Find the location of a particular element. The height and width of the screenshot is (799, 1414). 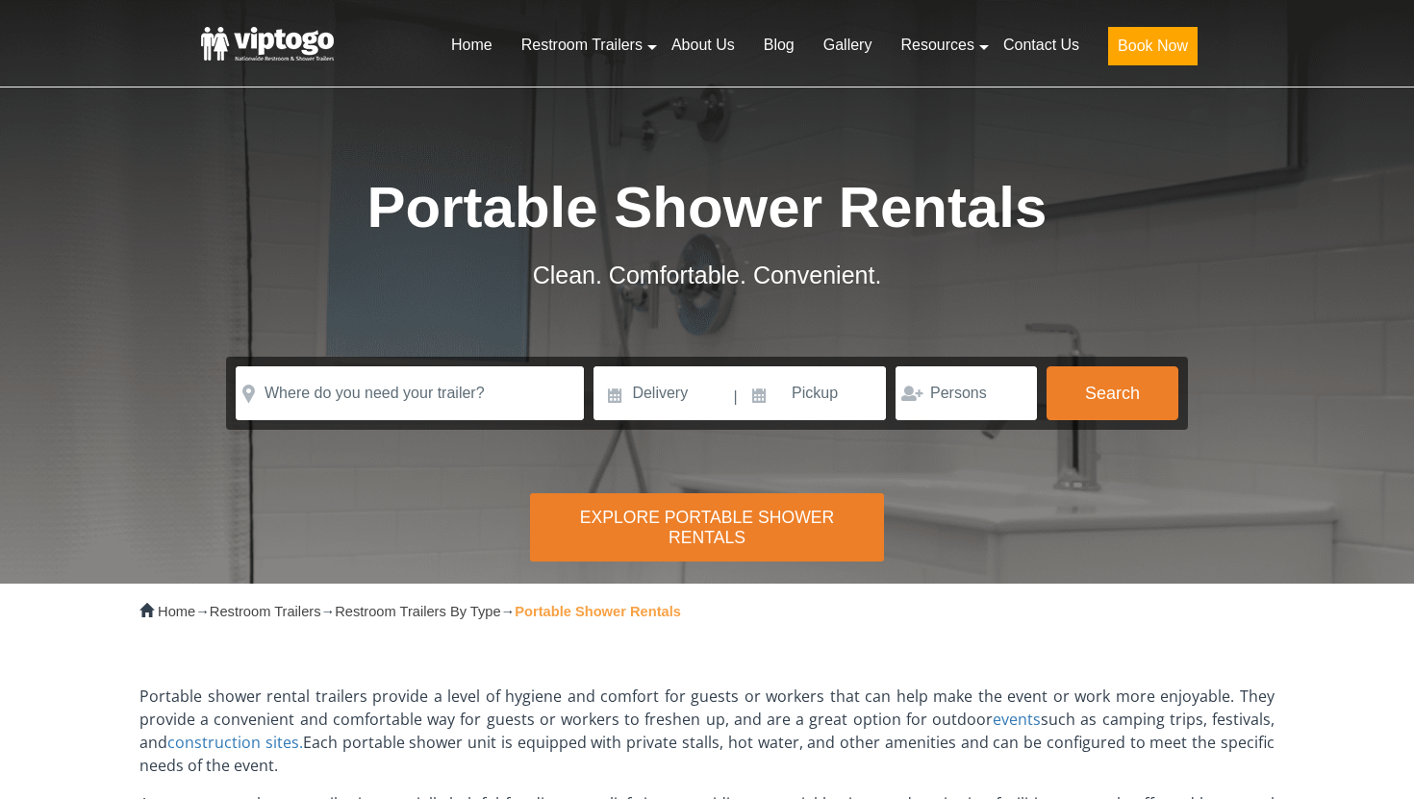

a: Book Now is located at coordinates (1152, 50).